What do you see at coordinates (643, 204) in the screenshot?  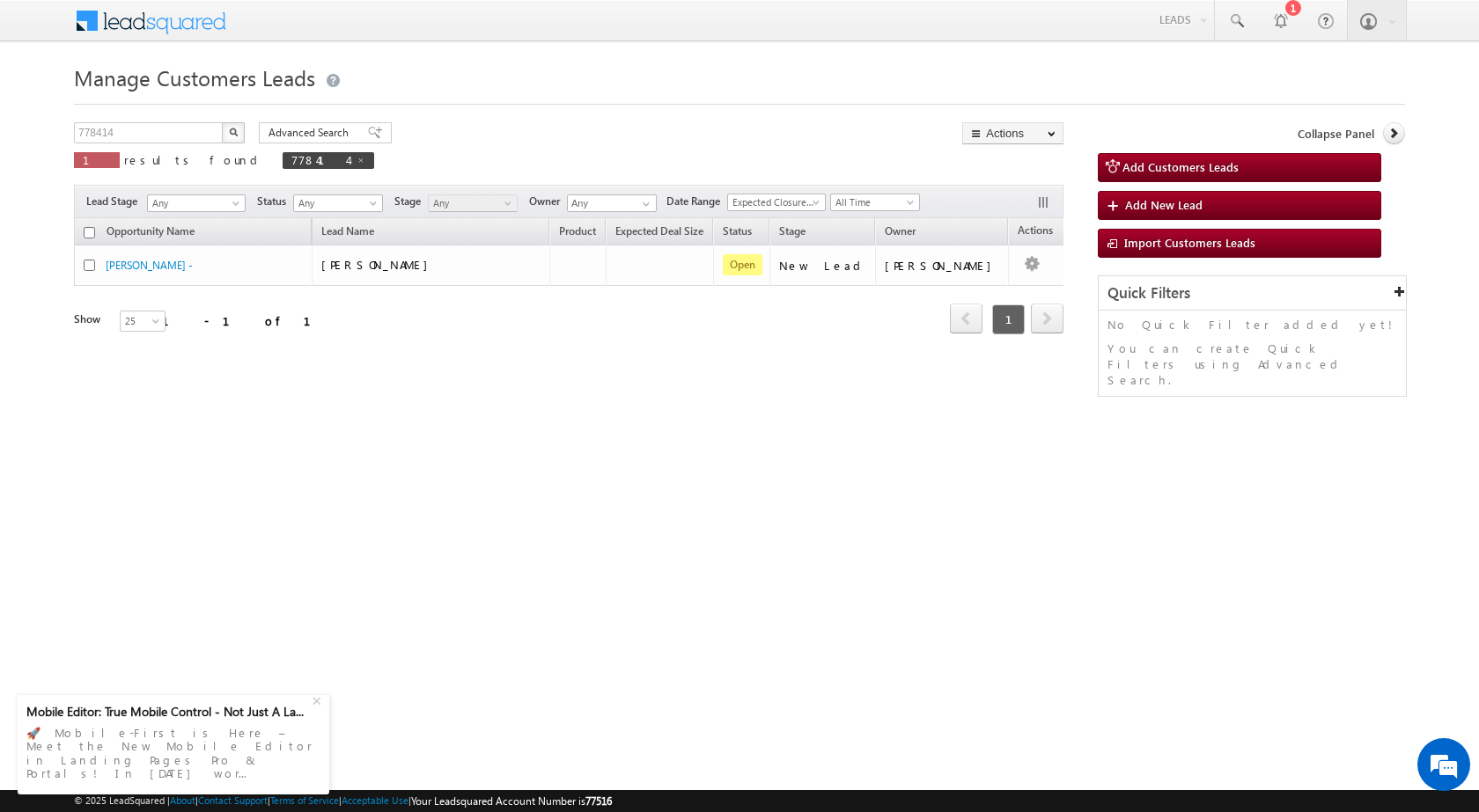 I see `a: Show All Items` at bounding box center [643, 204].